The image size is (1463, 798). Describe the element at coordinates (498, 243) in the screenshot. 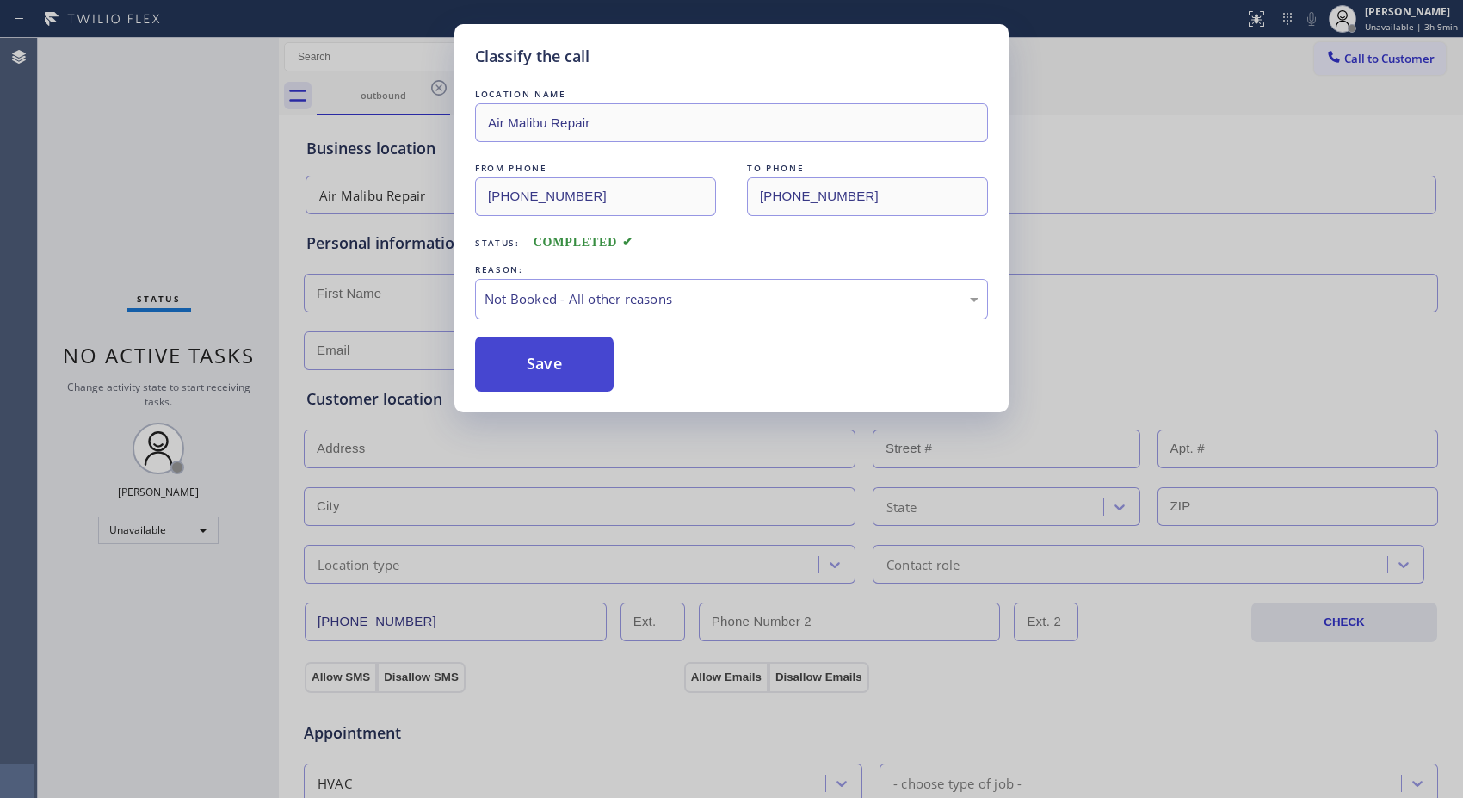

I see `span: Status:` at that location.